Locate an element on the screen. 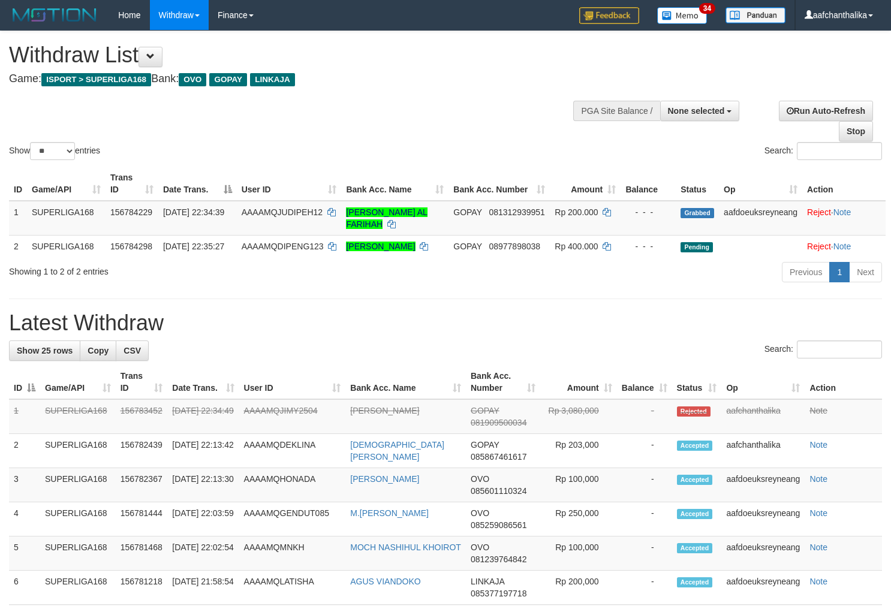 This screenshot has width=891, height=606. td: Rp 200,000 is located at coordinates (578, 588).